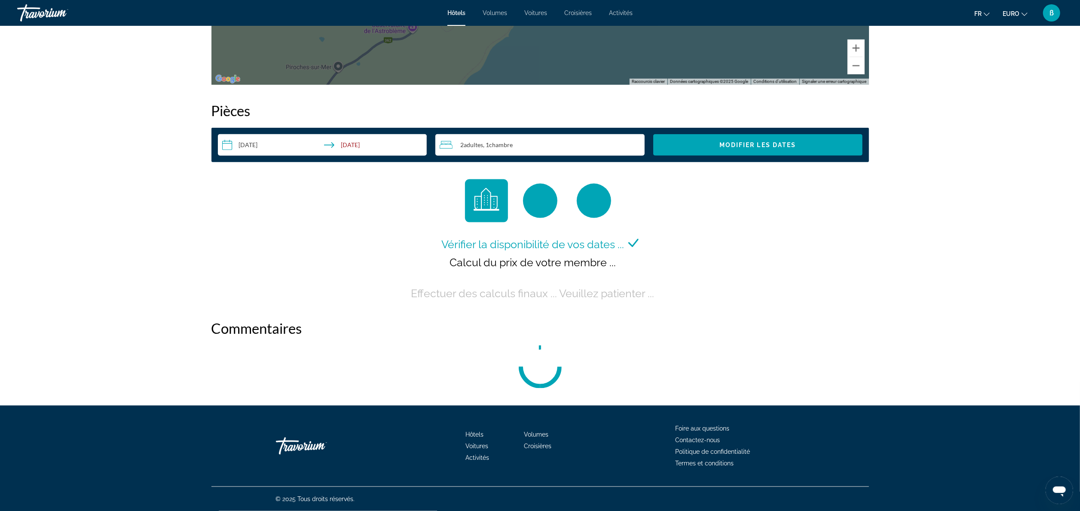  I want to click on button: Changer de devise, so click(1015, 13).